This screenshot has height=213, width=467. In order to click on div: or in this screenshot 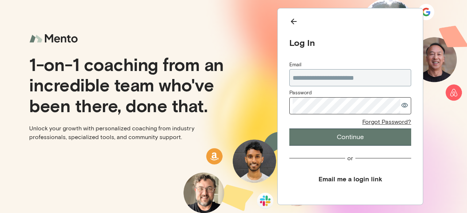, I will do `click(350, 158)`.